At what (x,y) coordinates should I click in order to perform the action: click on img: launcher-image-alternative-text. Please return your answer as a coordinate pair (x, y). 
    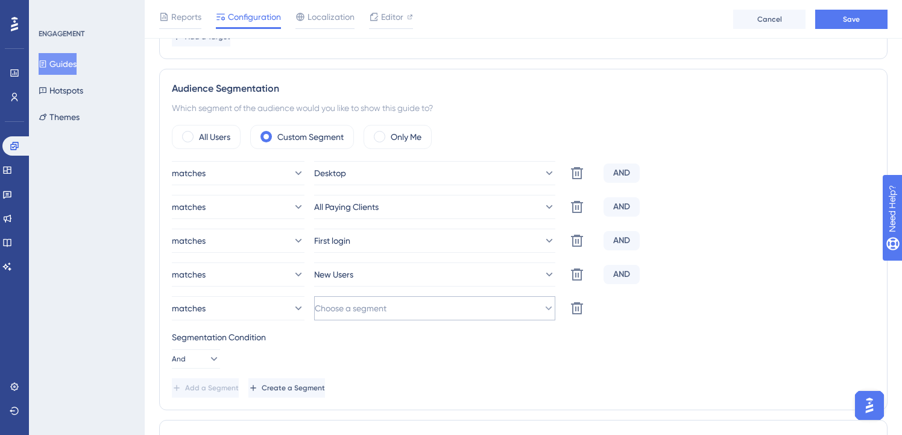
    Looking at the image, I should click on (18, 18).